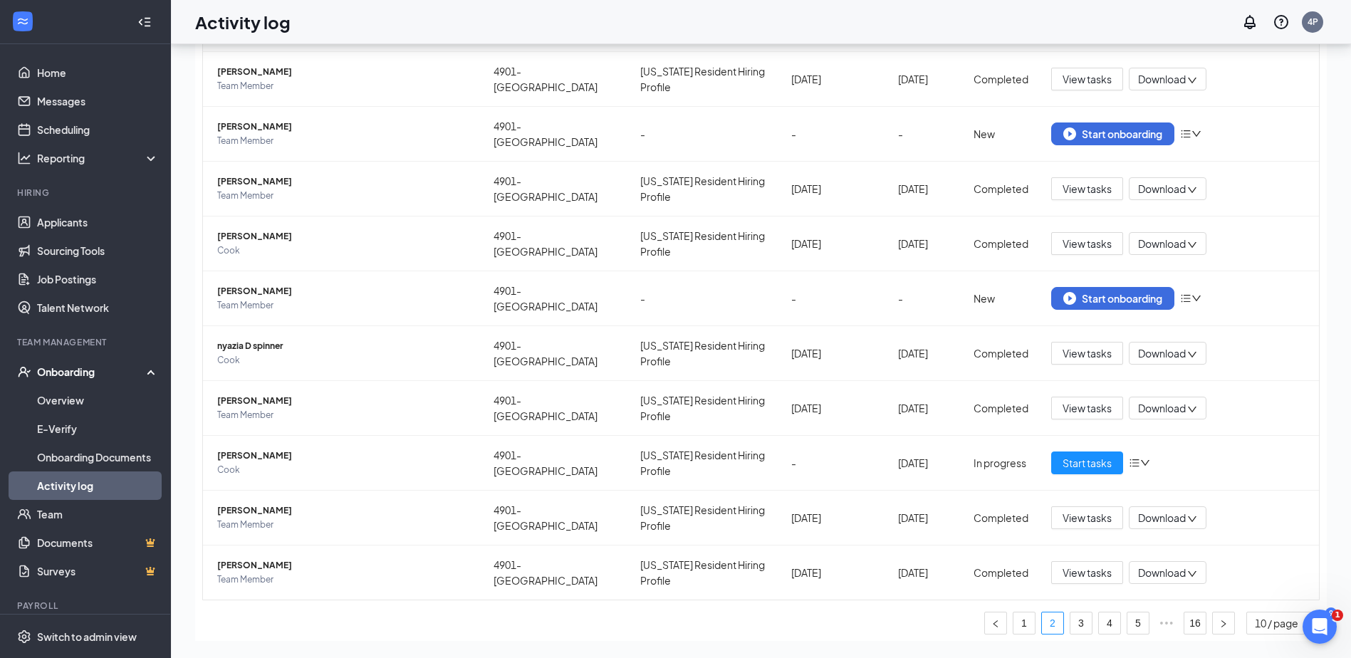 This screenshot has width=1351, height=658. Describe the element at coordinates (1081, 623) in the screenshot. I see `a: 3` at that location.